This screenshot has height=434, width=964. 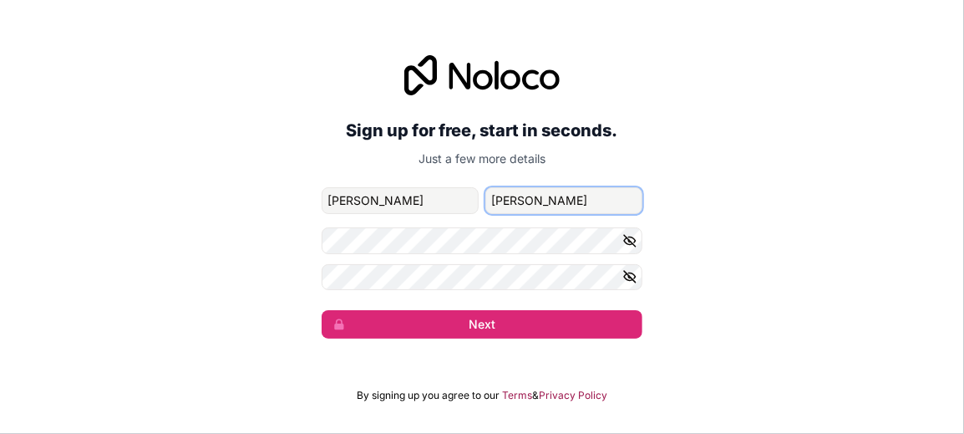 What do you see at coordinates (428, 395) in the screenshot?
I see `span: By signing up you agree to our` at bounding box center [428, 395].